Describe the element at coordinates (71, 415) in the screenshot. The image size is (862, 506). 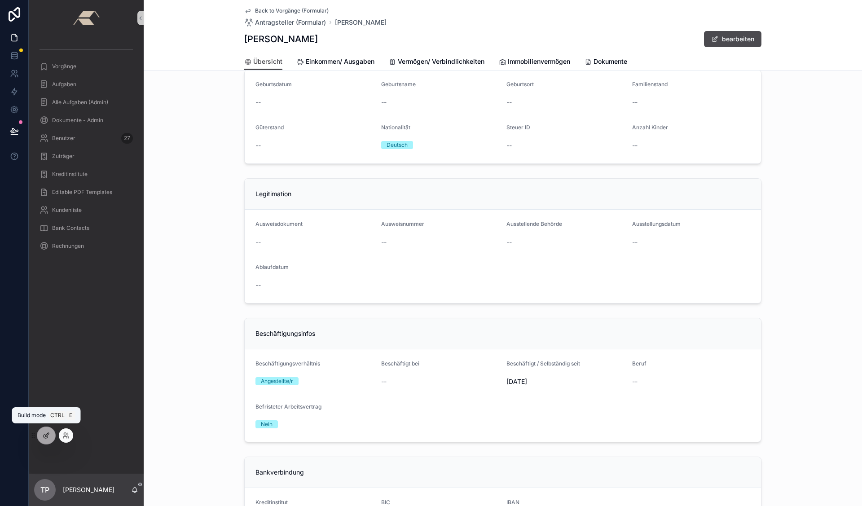
I see `span: E` at that location.